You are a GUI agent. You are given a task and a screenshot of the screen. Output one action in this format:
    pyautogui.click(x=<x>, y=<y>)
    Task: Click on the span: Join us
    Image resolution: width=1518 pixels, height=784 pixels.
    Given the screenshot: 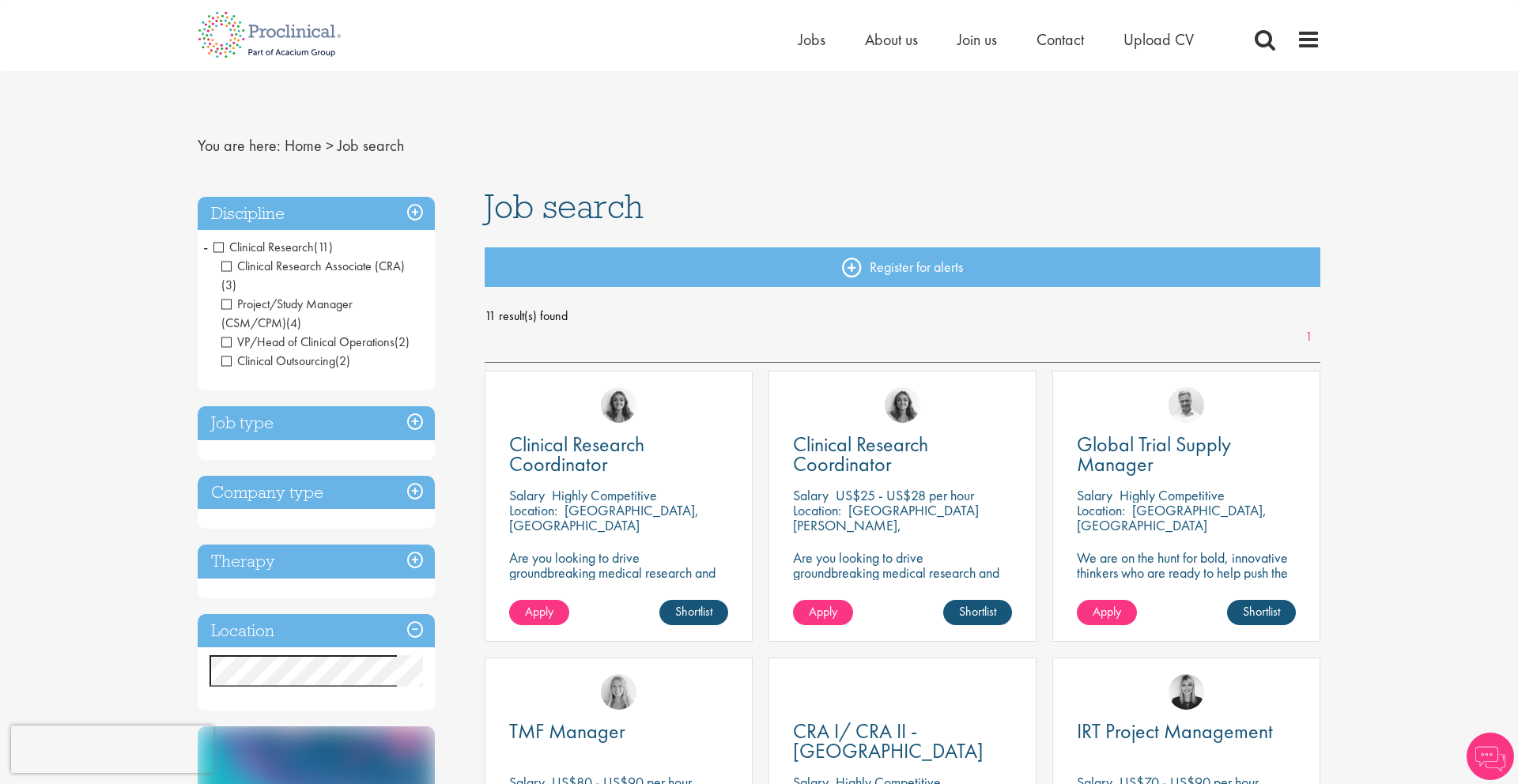 What is the action you would take?
    pyautogui.click(x=977, y=39)
    